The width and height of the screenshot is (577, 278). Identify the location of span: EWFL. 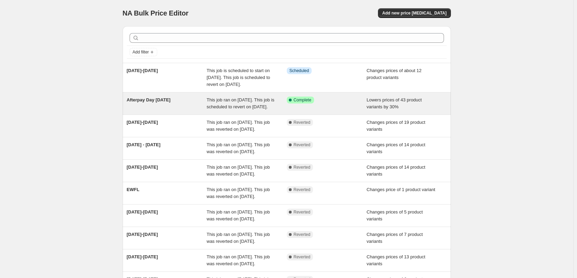
(133, 190).